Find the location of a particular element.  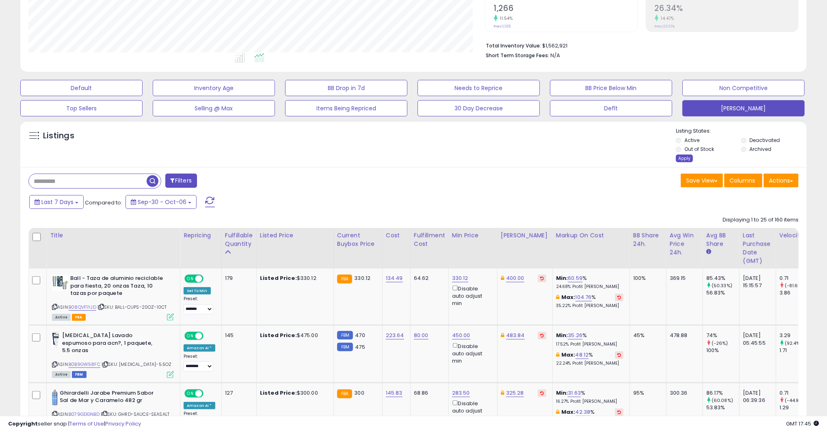

div: 1.29 is located at coordinates (795, 408).